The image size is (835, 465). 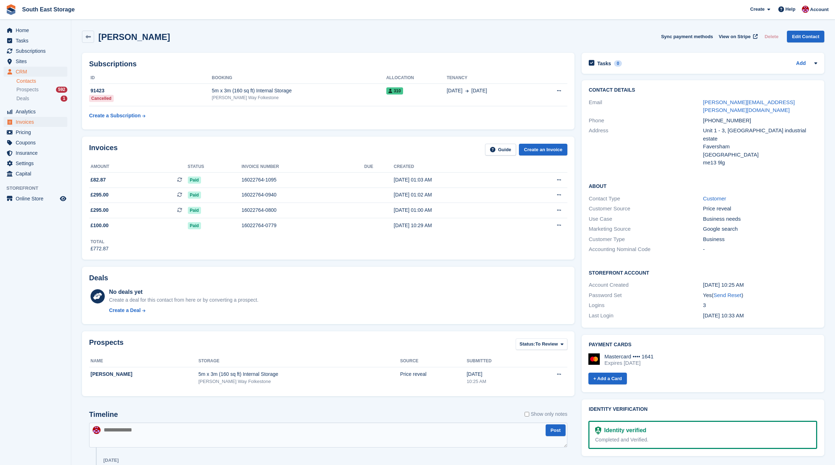 I want to click on span: Subscriptions, so click(x=37, y=51).